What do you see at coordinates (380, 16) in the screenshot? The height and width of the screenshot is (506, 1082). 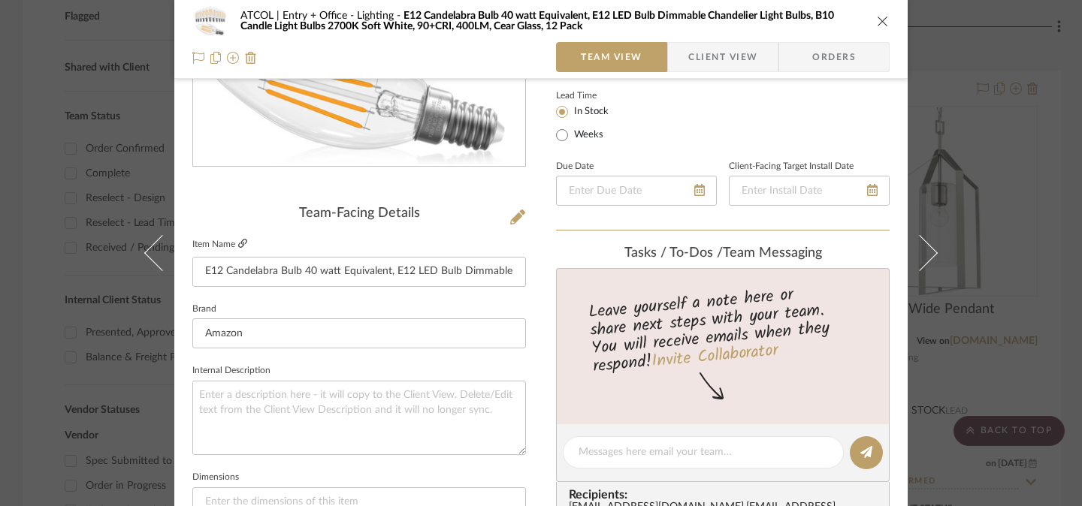 I see `span: Lighting` at bounding box center [380, 16].